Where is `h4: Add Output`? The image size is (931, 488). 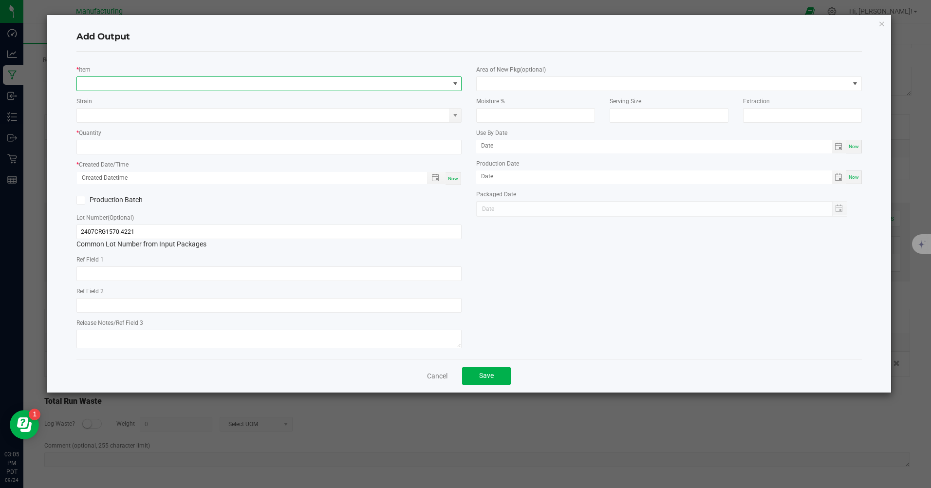
h4: Add Output is located at coordinates (469, 37).